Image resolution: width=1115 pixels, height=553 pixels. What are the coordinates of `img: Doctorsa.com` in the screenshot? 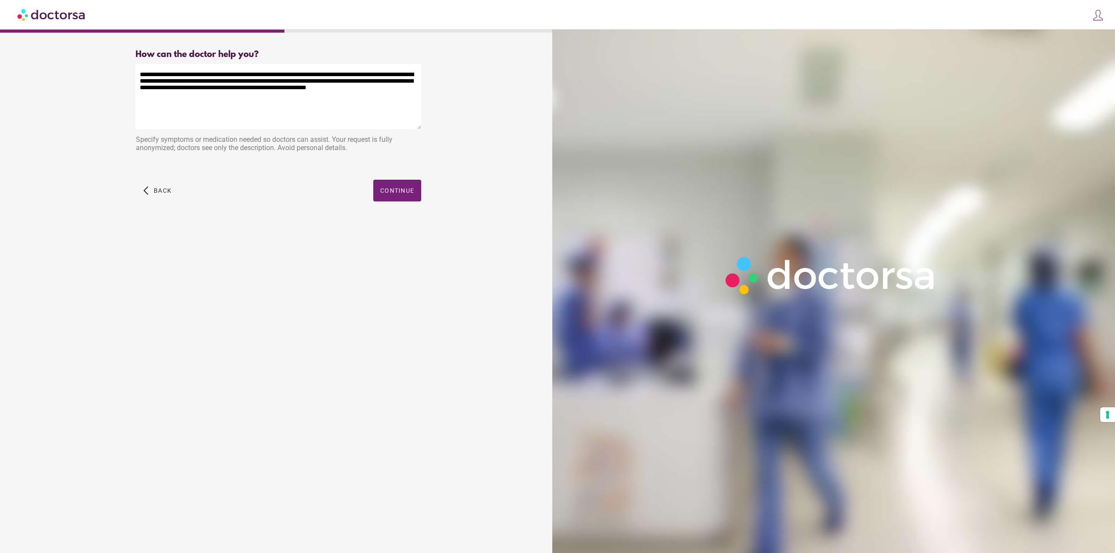 It's located at (52, 14).